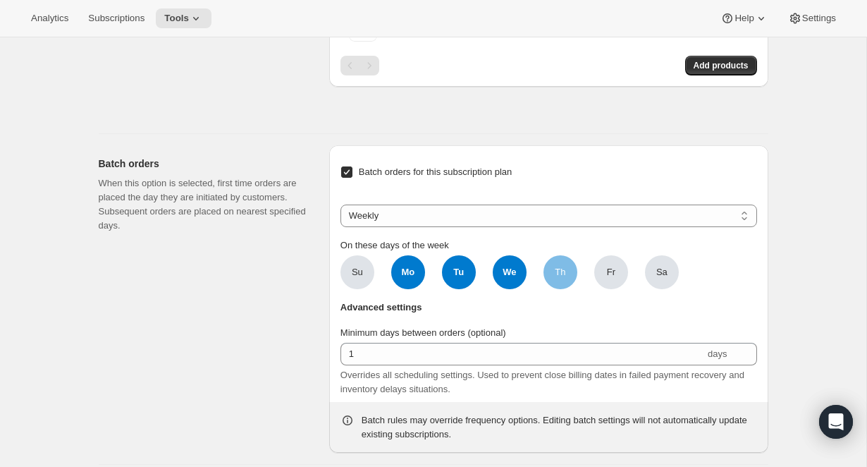  What do you see at coordinates (721, 66) in the screenshot?
I see `button: Add products` at bounding box center [721, 66].